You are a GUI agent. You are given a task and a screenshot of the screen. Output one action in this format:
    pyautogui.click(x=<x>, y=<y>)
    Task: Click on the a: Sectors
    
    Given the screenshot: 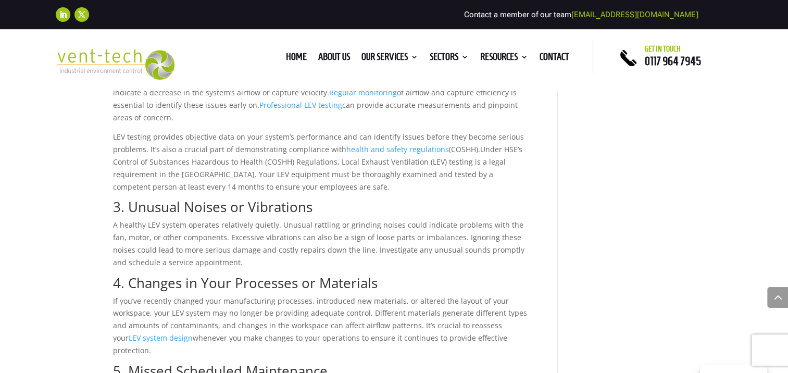 What is the action you would take?
    pyautogui.click(x=449, y=59)
    